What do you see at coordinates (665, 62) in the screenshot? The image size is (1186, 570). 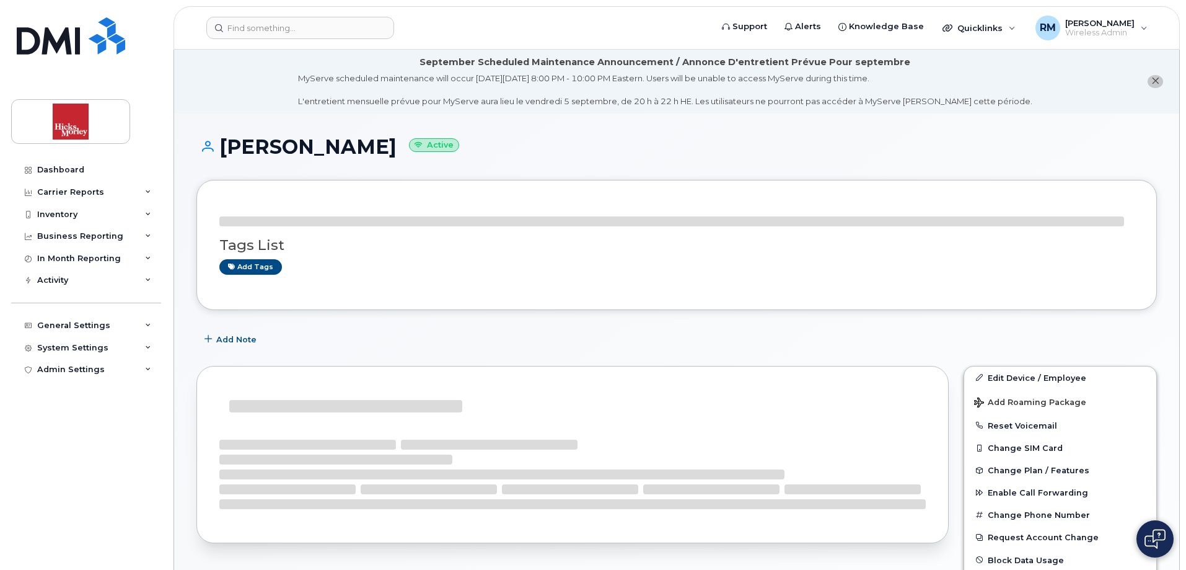 I see `div: September Scheduled Maintenance Announcement / Annonce D'entretient Prévue Pour septembre` at bounding box center [665, 62].